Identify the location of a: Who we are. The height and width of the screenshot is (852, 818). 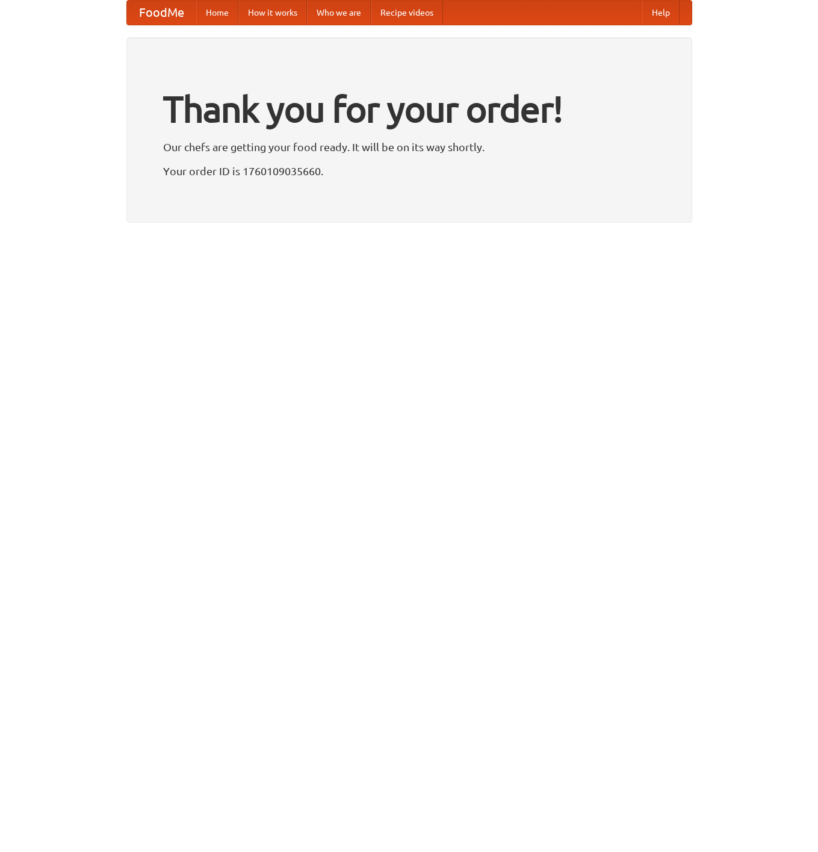
(339, 13).